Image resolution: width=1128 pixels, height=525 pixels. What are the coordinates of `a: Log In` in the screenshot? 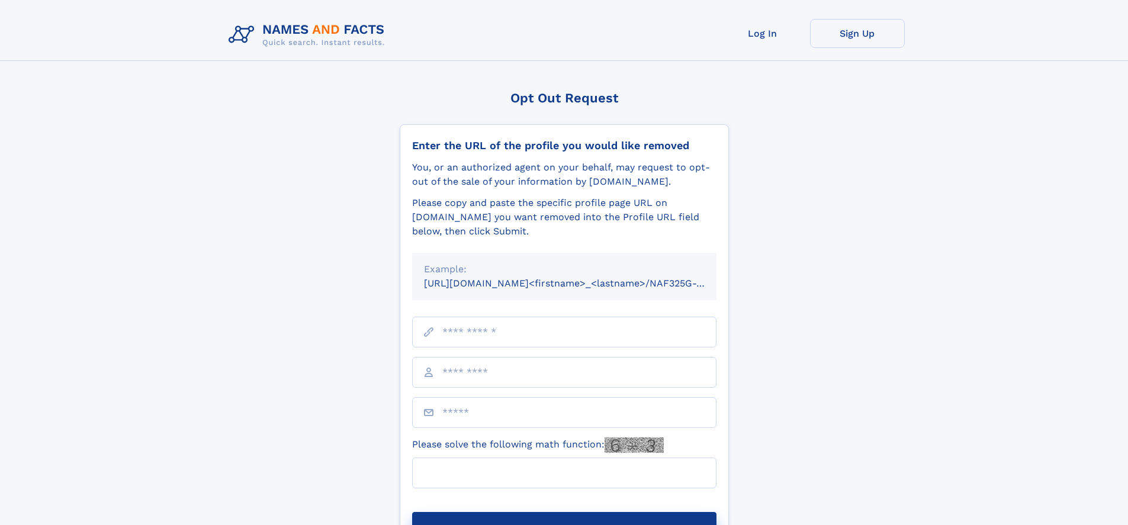 It's located at (763, 33).